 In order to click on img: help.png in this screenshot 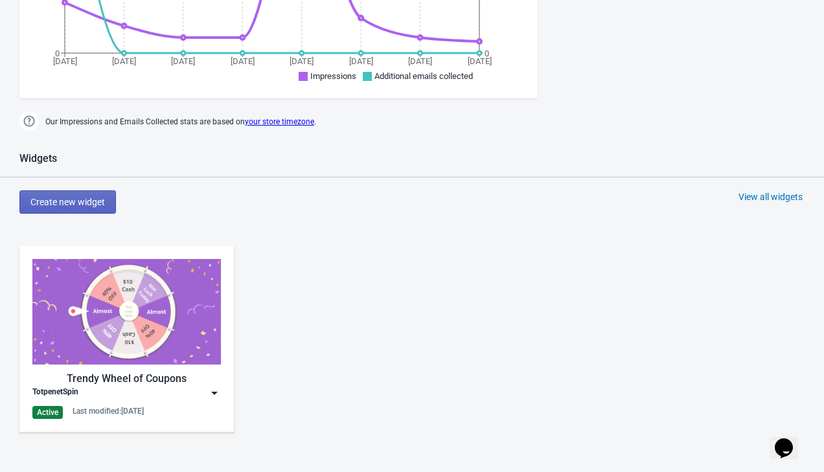, I will do `click(29, 121)`.